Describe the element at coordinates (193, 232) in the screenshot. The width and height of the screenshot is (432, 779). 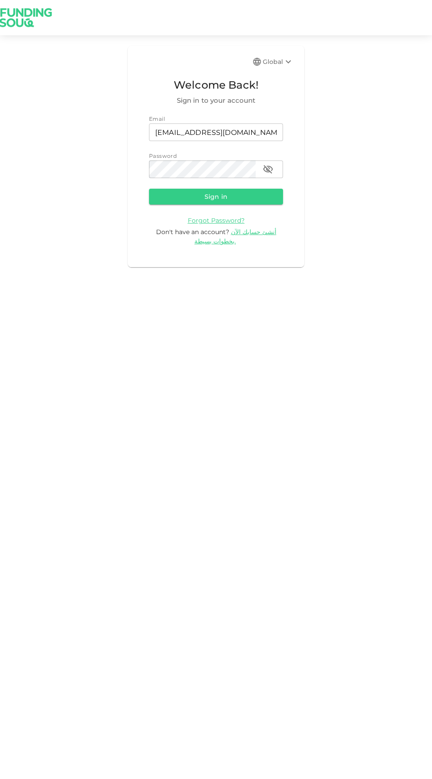
I see `span: Don't have an account?` at that location.